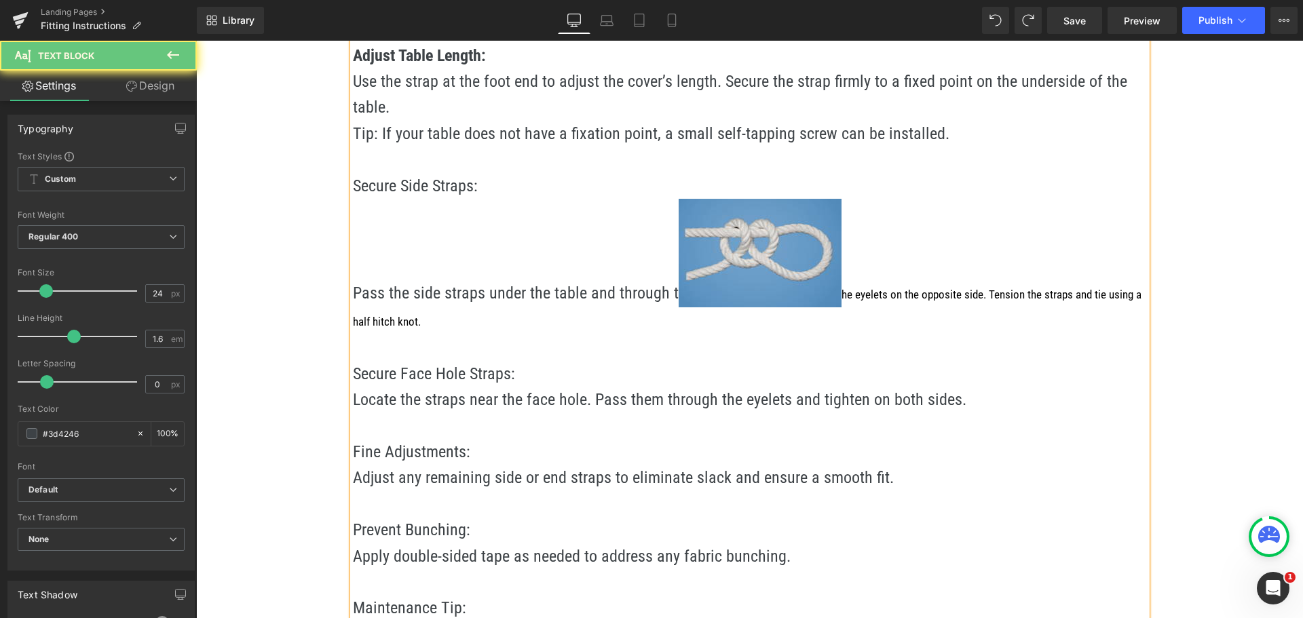 The image size is (1303, 618). What do you see at coordinates (230, 20) in the screenshot?
I see `a: New Library` at bounding box center [230, 20].